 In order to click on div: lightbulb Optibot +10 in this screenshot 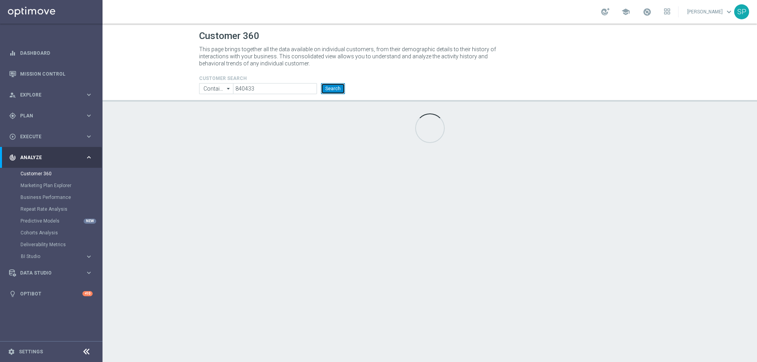, I will do `click(51, 294)`.